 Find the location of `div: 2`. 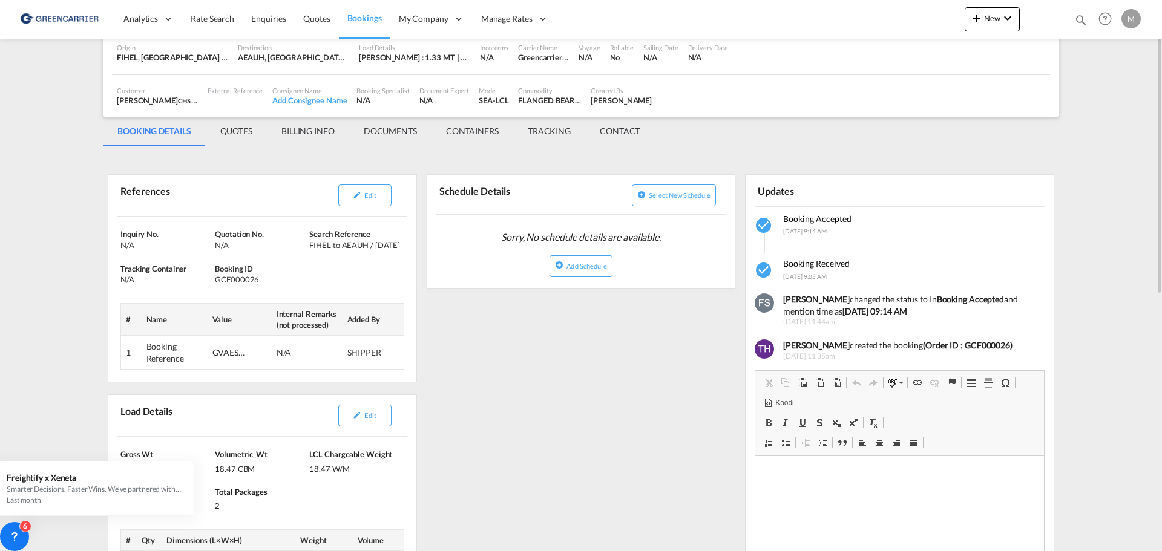

div: 2 is located at coordinates (260, 504).